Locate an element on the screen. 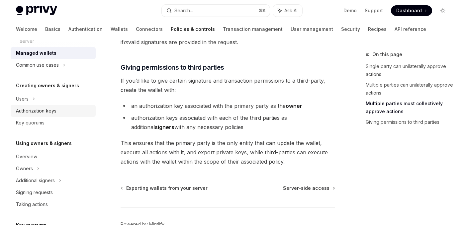  div: Additional signers is located at coordinates (35, 181).